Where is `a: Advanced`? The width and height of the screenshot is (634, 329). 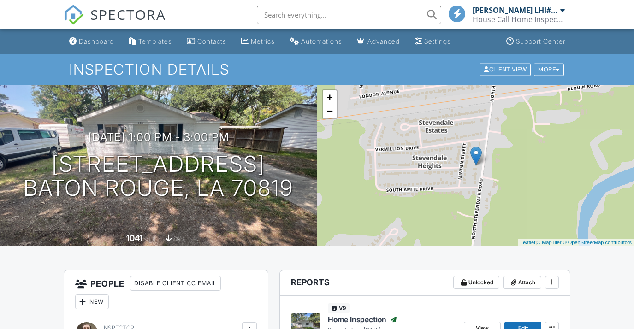 a: Advanced is located at coordinates (378, 41).